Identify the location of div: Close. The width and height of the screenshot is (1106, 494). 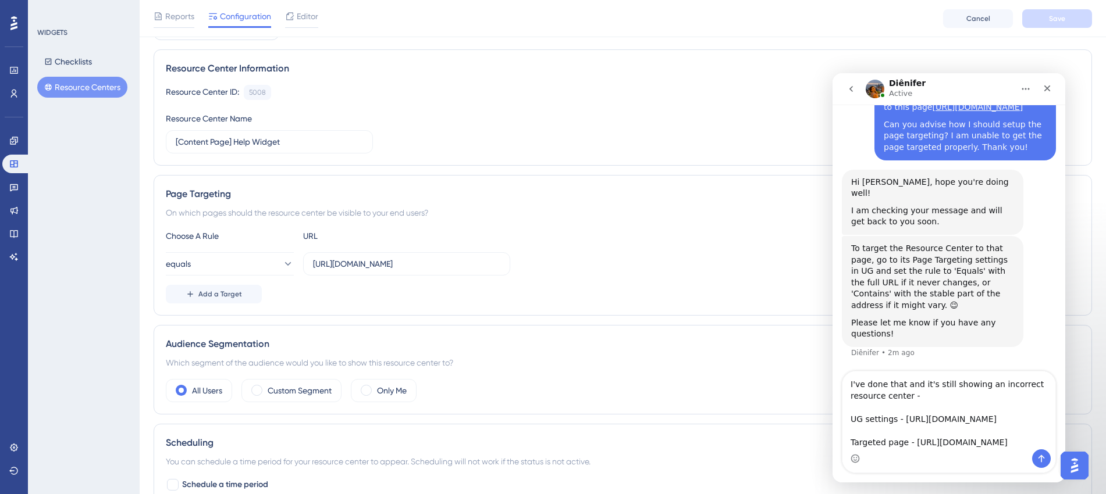
(215, 15).